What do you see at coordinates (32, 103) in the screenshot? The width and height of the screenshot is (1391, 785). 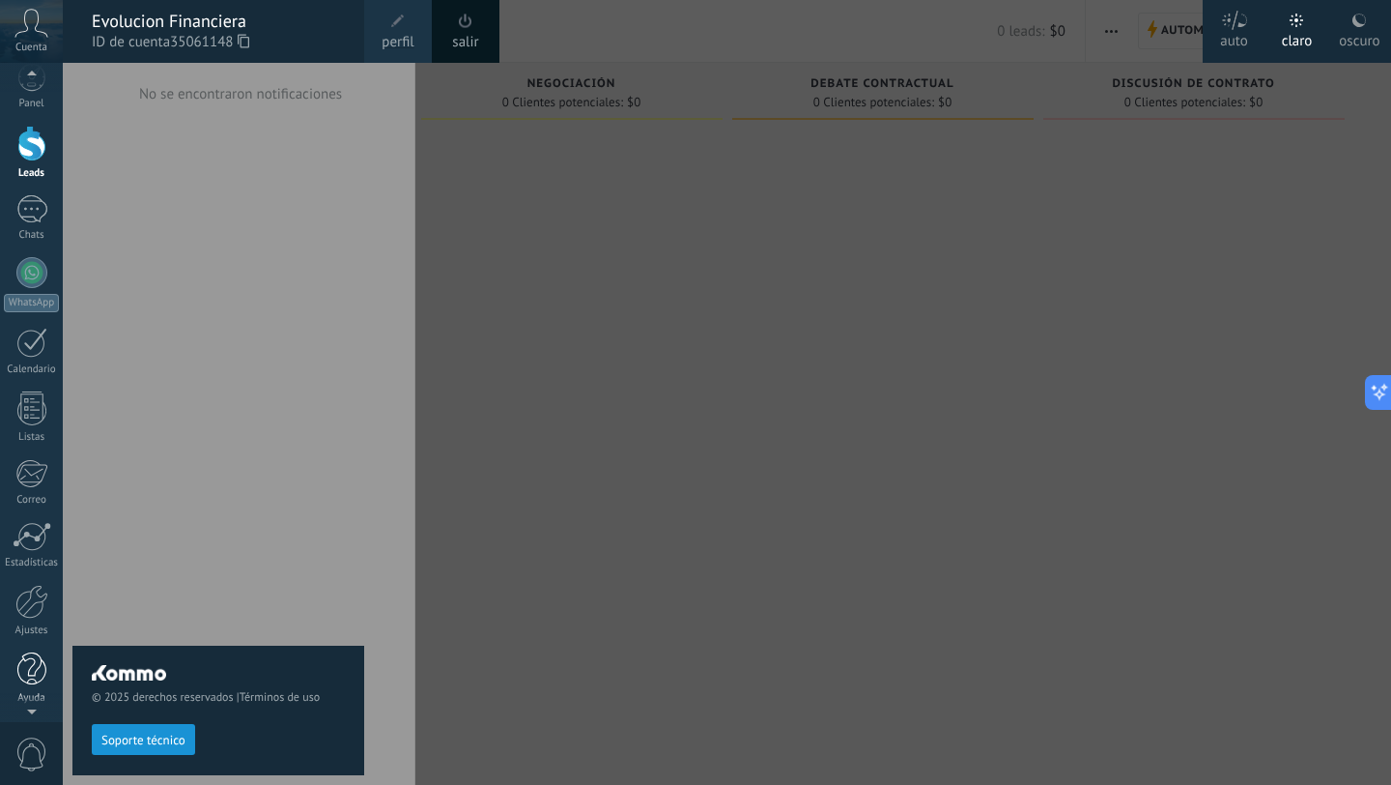 I see `div: Panel` at bounding box center [32, 103].